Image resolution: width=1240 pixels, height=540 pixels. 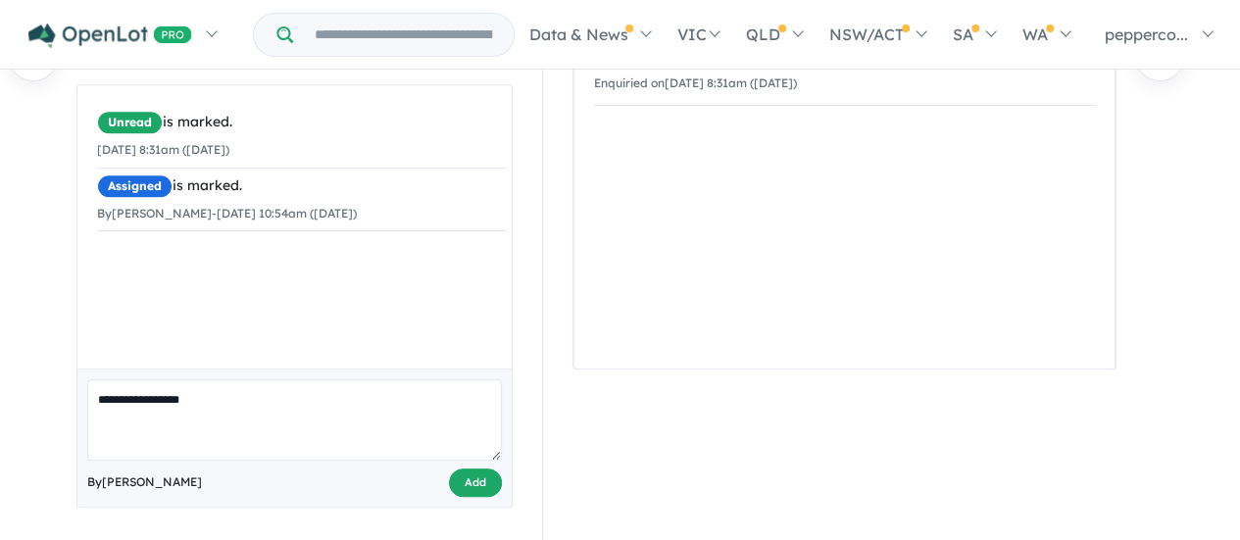 I want to click on input: Try estate name, suburb, builder or developer, so click(x=403, y=34).